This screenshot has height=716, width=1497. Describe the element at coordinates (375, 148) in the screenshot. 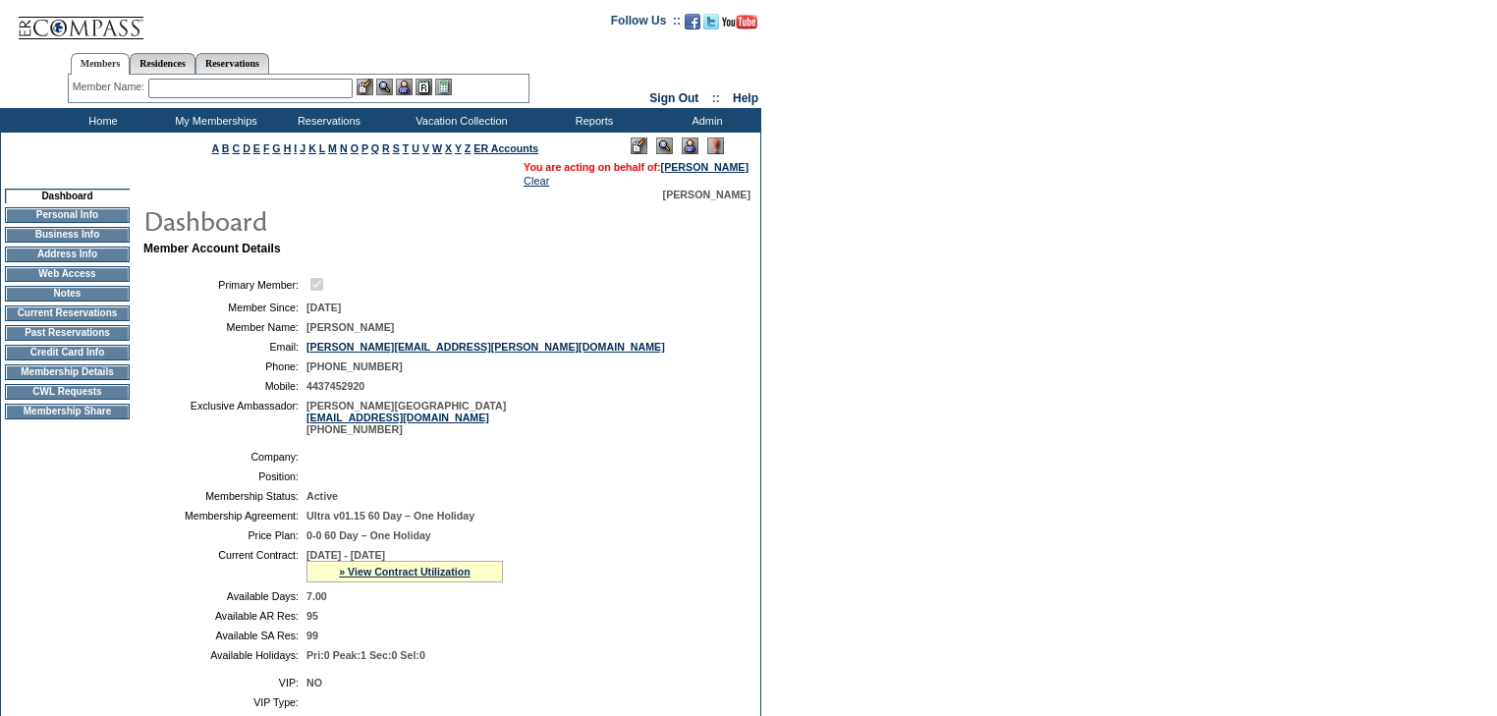

I see `a: Q` at that location.